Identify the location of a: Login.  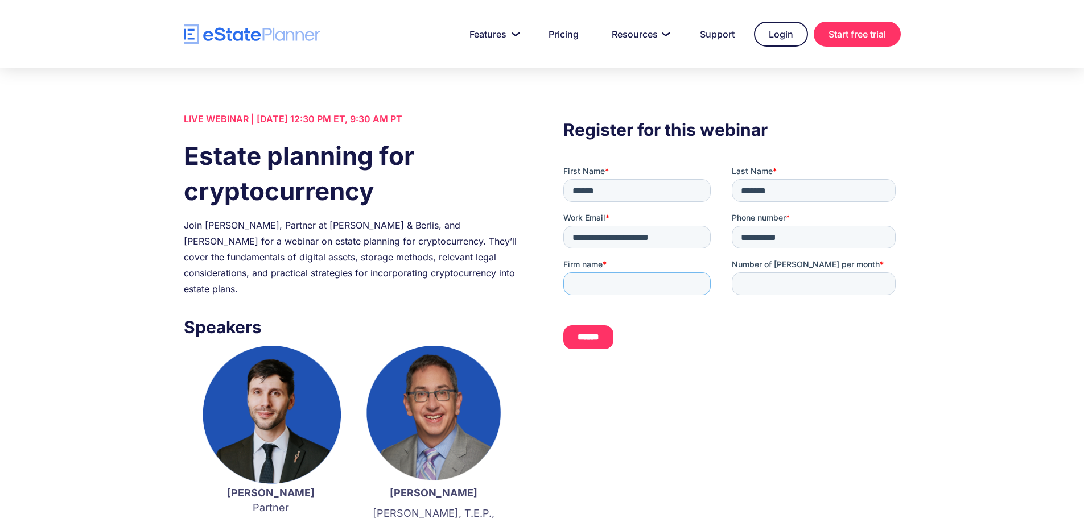
(780, 34).